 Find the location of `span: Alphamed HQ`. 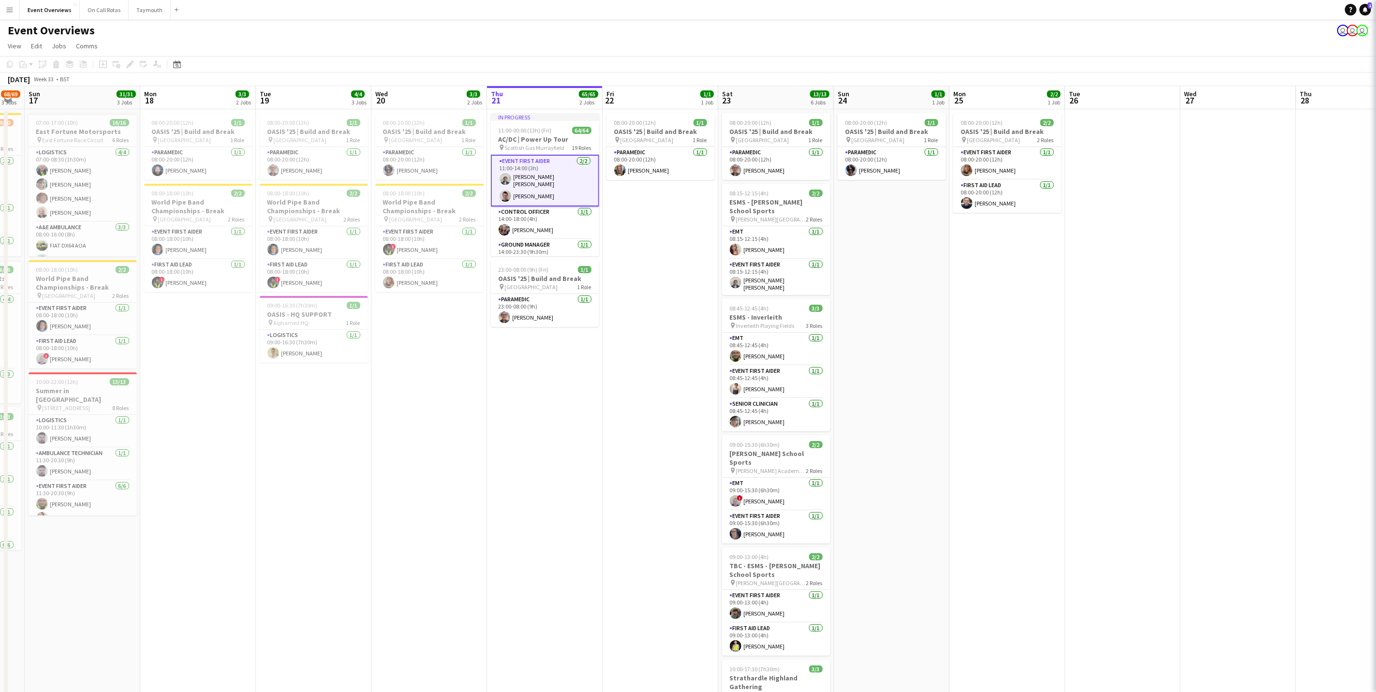

span: Alphamed HQ is located at coordinates (291, 323).